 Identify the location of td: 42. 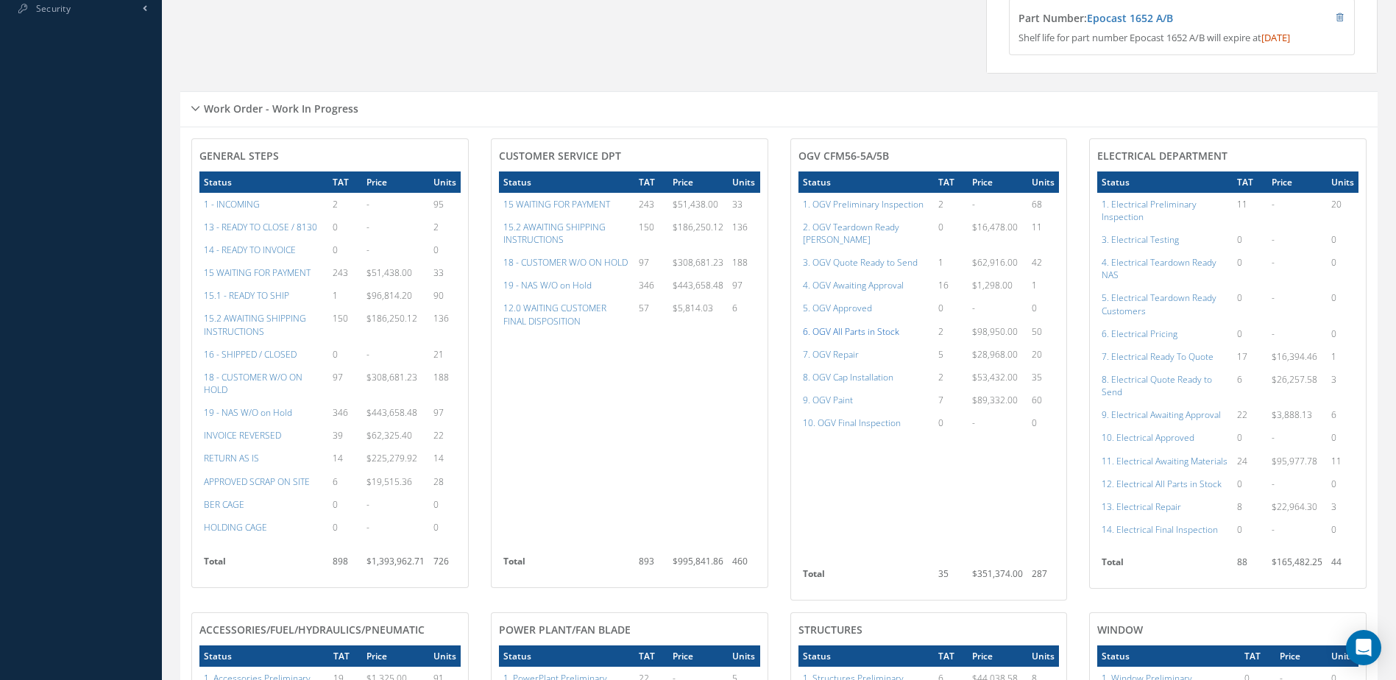
(1043, 262).